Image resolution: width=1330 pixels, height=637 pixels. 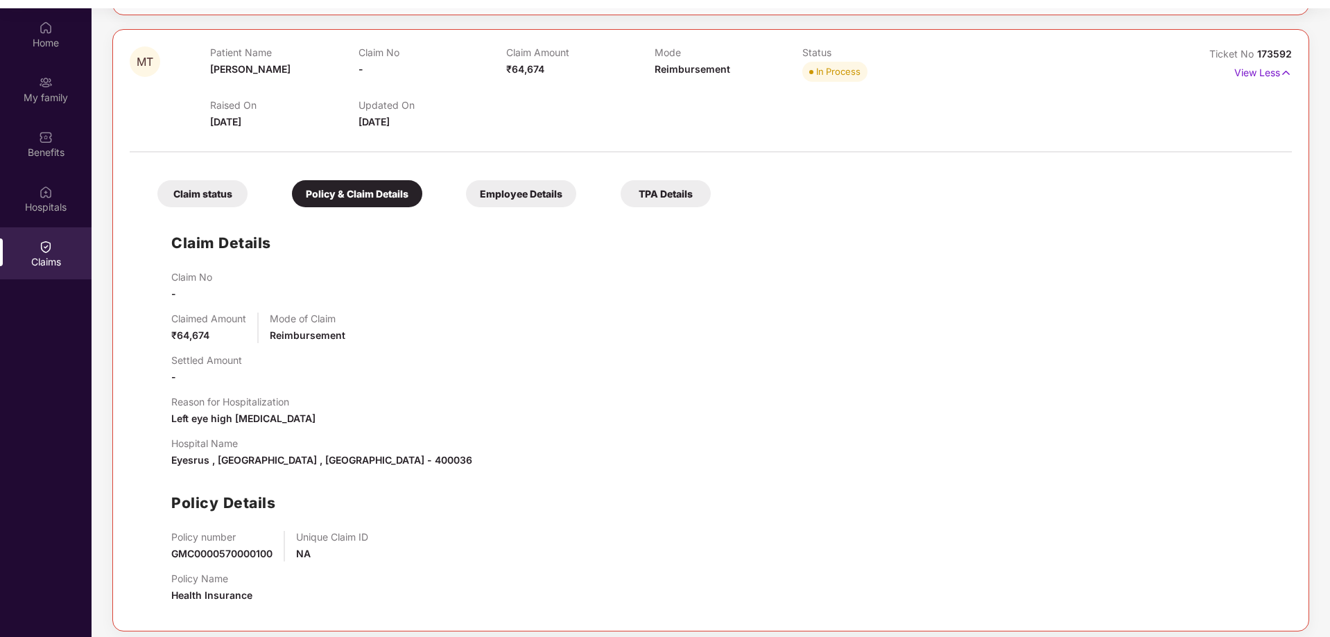 I want to click on p: View Less, so click(x=1263, y=71).